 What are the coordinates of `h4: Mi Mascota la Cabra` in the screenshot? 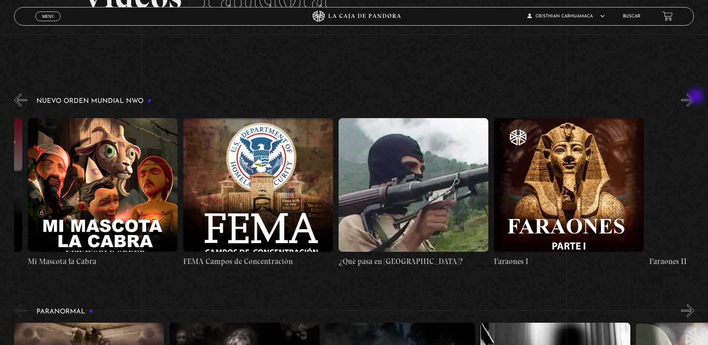 It's located at (103, 261).